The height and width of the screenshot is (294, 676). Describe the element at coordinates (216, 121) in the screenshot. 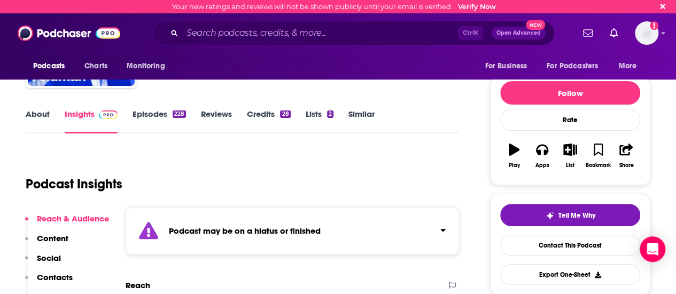

I see `a: Reviews` at that location.